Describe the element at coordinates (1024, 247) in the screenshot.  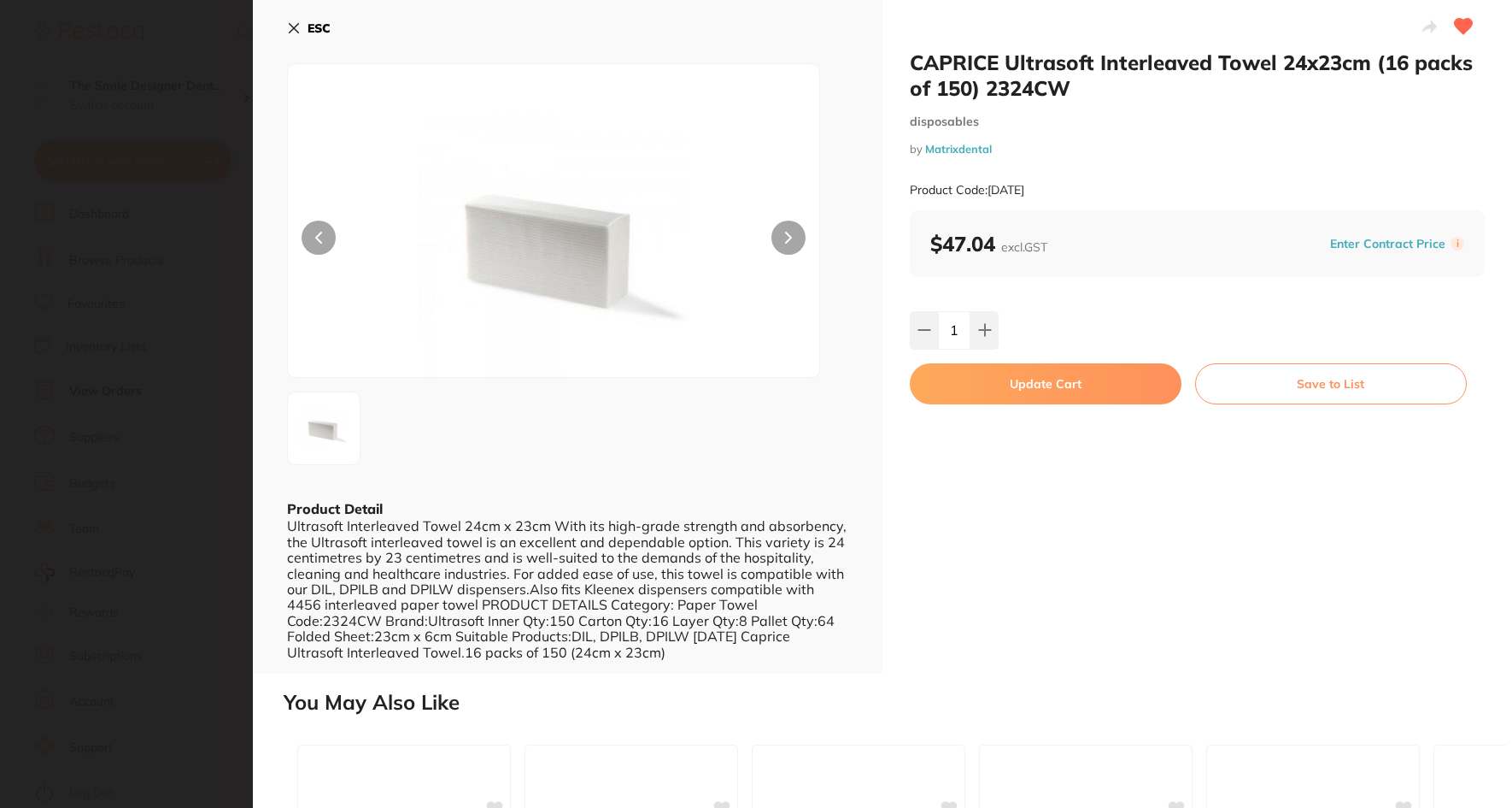
I see `span: excl. GST` at that location.